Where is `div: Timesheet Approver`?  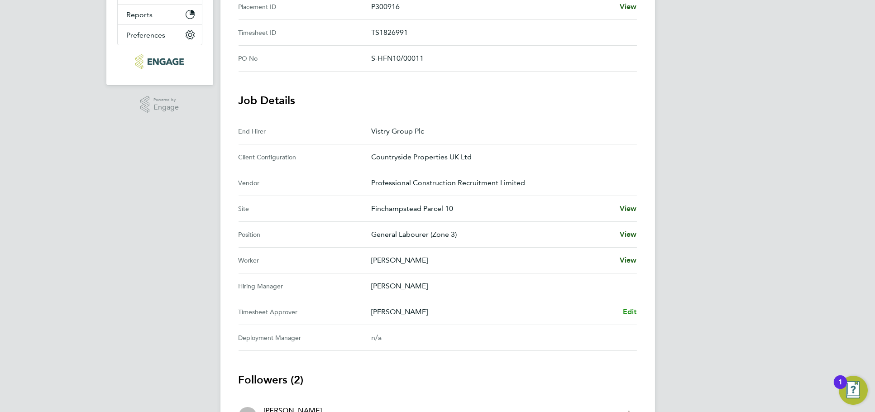
div: Timesheet Approver is located at coordinates (305, 312).